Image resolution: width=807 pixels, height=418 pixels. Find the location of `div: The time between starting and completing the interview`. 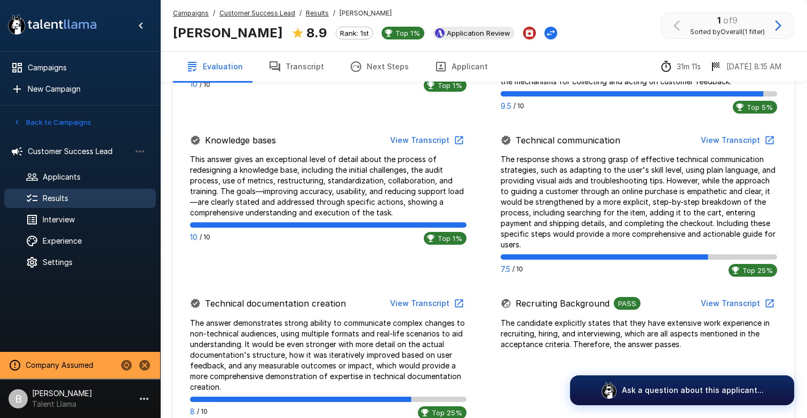

div: The time between starting and completing the interview is located at coordinates (680, 67).